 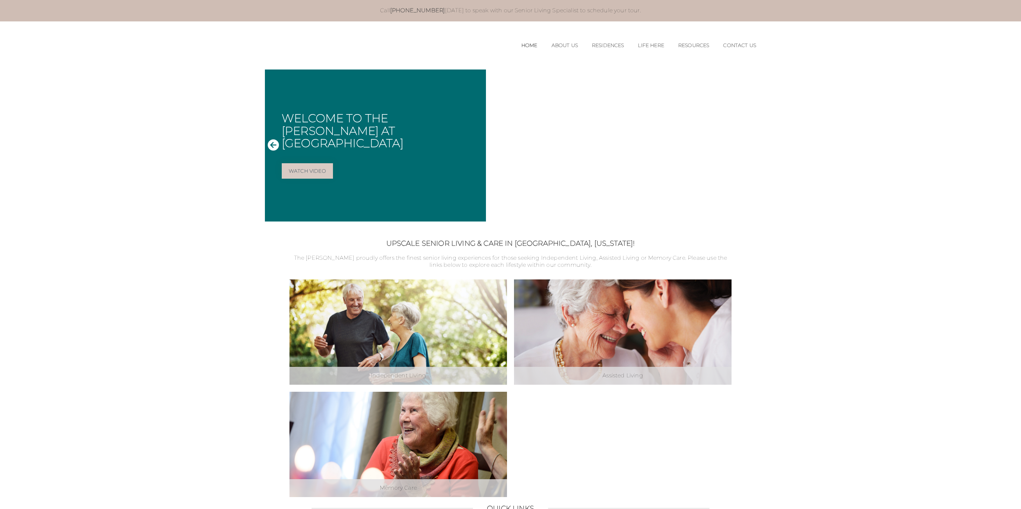 I want to click on button: Previous Slide, so click(x=273, y=145).